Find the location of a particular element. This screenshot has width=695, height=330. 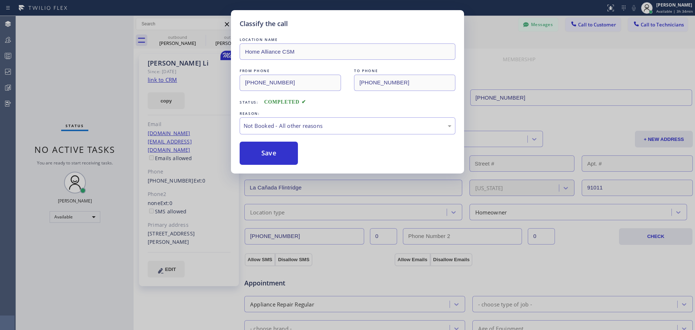

span: COMPLETED is located at coordinates (285, 102).